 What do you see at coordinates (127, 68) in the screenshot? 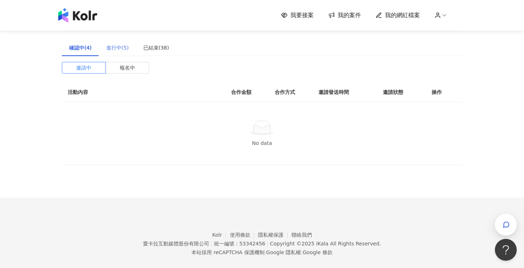
I see `span: 報名中` at bounding box center [127, 68].